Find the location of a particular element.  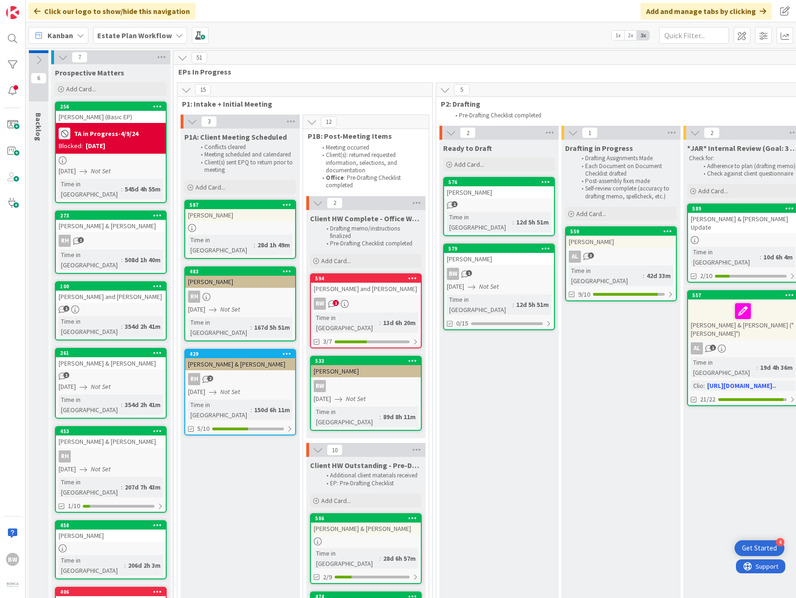

span: 3/7 is located at coordinates (327, 341).